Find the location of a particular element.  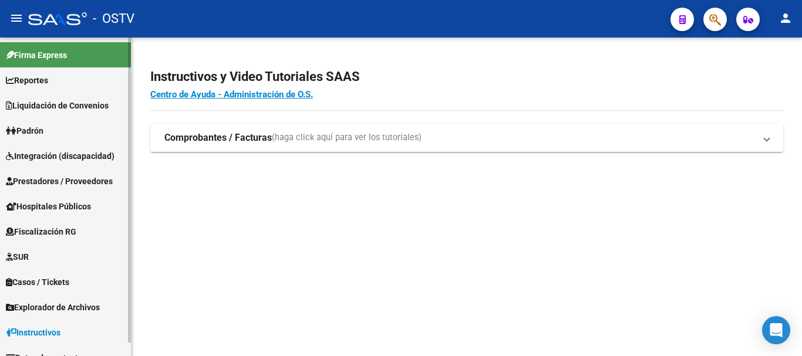

mat-icon: menu is located at coordinates (16, 18).